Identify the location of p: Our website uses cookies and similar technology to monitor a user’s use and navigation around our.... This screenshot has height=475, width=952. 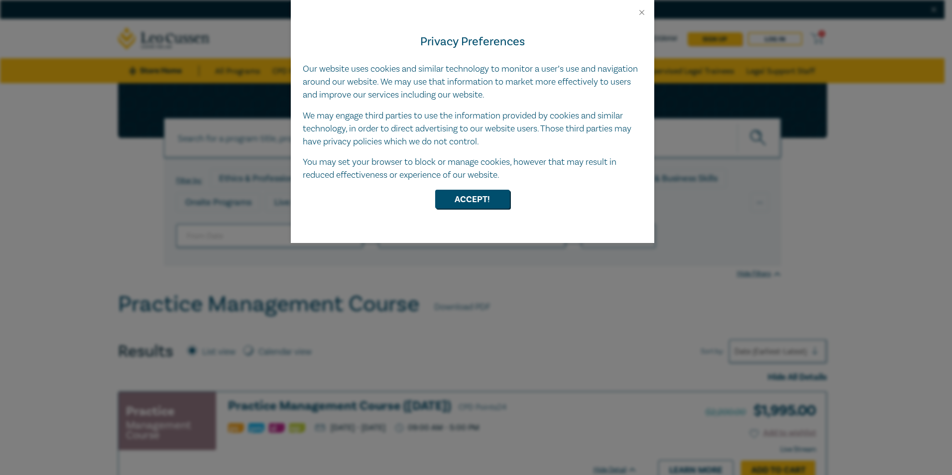
(473, 82).